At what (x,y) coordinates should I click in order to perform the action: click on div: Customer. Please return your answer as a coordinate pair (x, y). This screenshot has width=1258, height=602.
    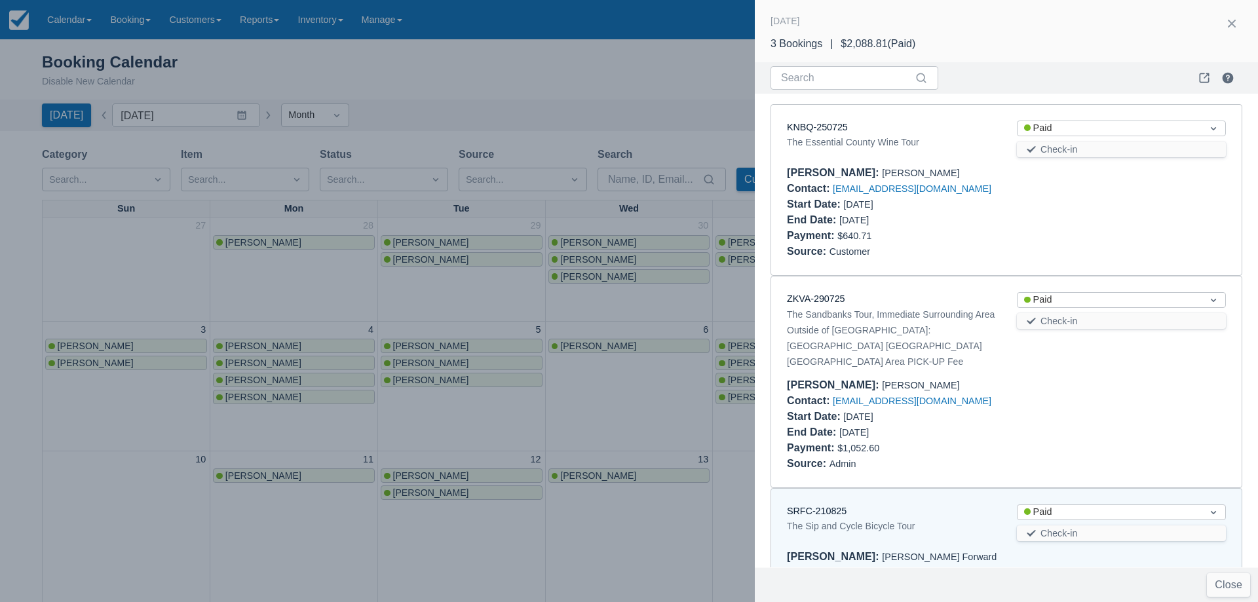
    Looking at the image, I should click on (1007, 252).